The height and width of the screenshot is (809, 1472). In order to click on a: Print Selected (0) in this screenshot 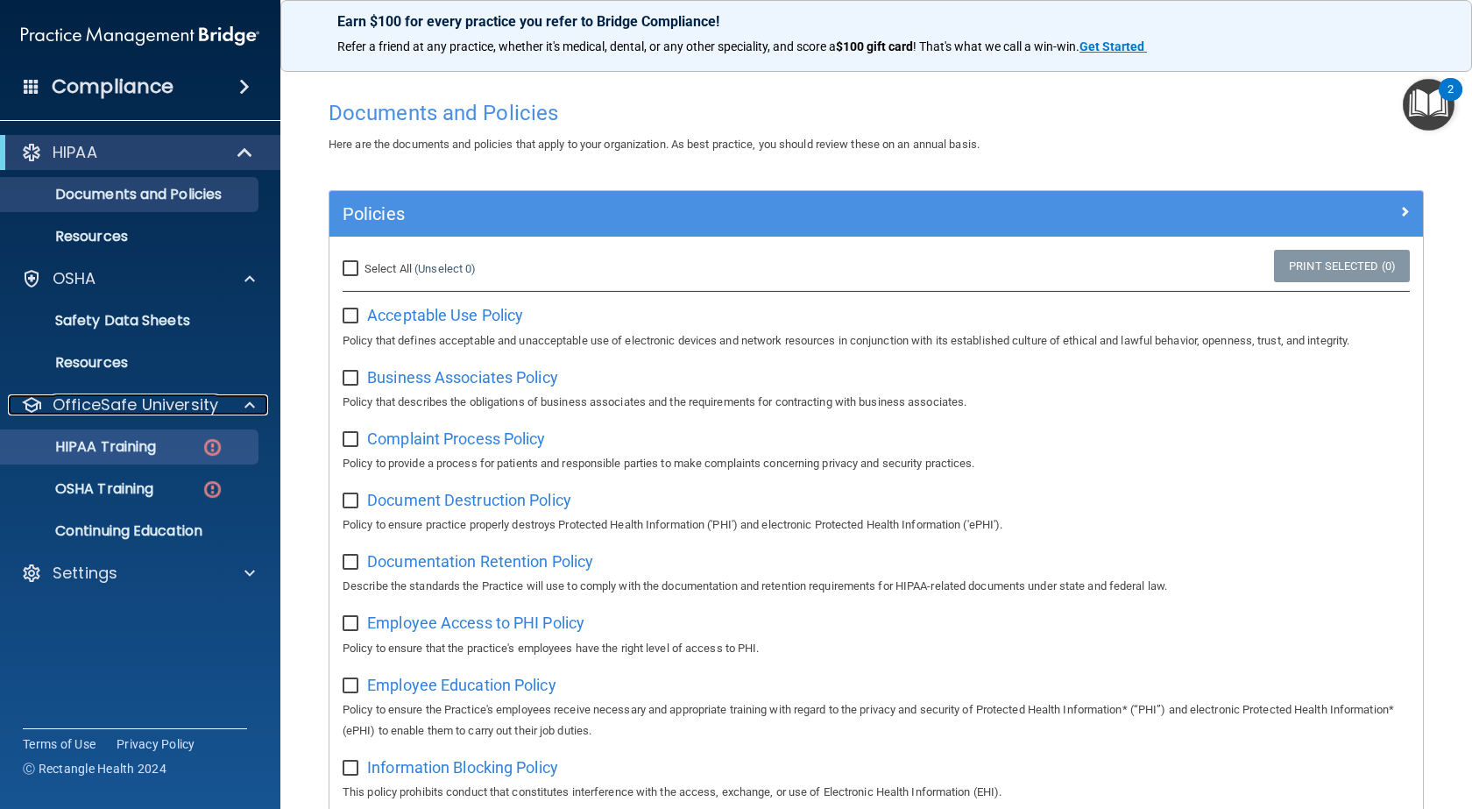, I will do `click(1341, 265)`.